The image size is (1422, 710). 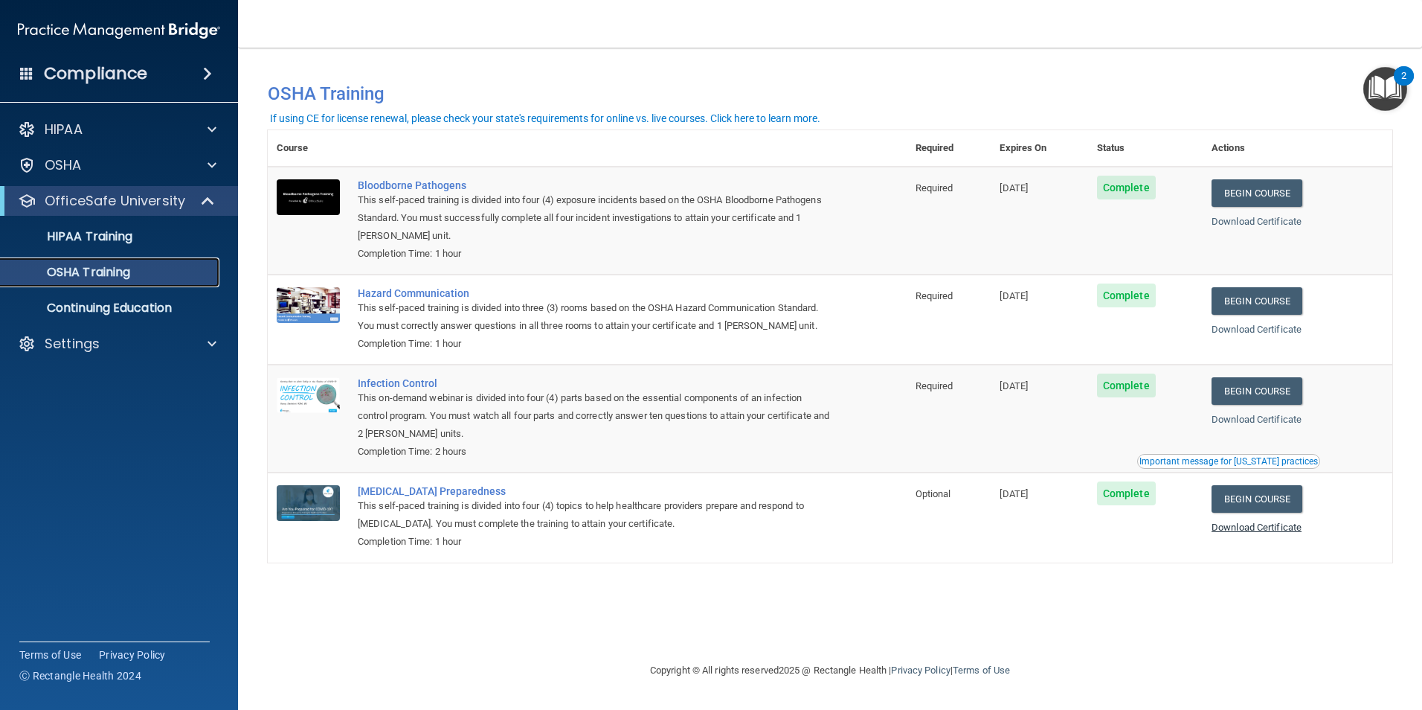 What do you see at coordinates (115, 201) in the screenshot?
I see `p: OfficeSafe University` at bounding box center [115, 201].